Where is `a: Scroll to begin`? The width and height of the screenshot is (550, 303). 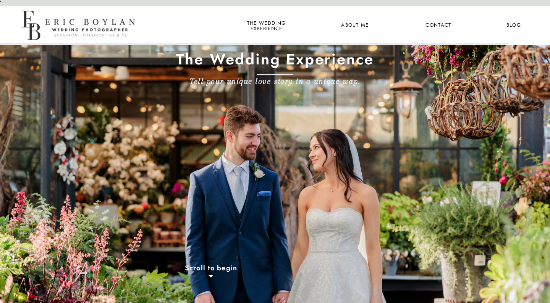 a: Scroll to begin is located at coordinates (211, 269).